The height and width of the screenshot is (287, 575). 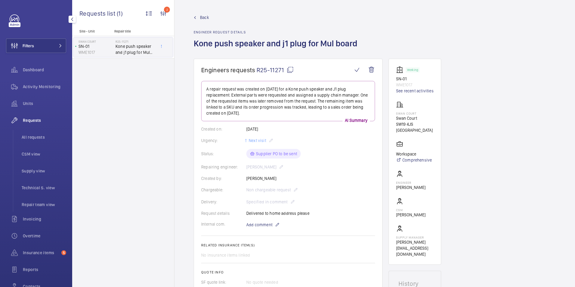 What do you see at coordinates (135, 42) in the screenshot?
I see `h2: R25-11271` at bounding box center [135, 42].